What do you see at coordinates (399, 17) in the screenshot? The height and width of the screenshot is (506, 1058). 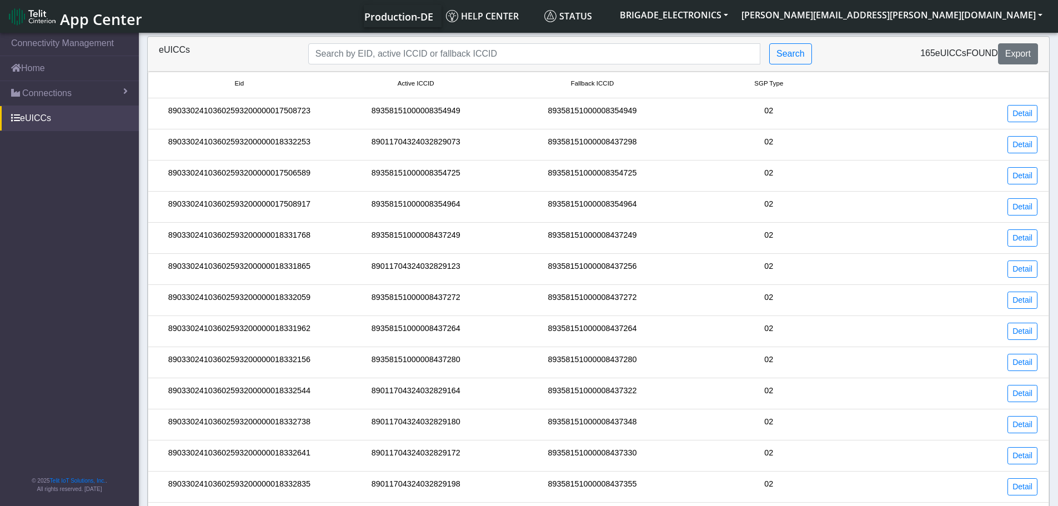 I see `span: Production-DE` at bounding box center [399, 17].